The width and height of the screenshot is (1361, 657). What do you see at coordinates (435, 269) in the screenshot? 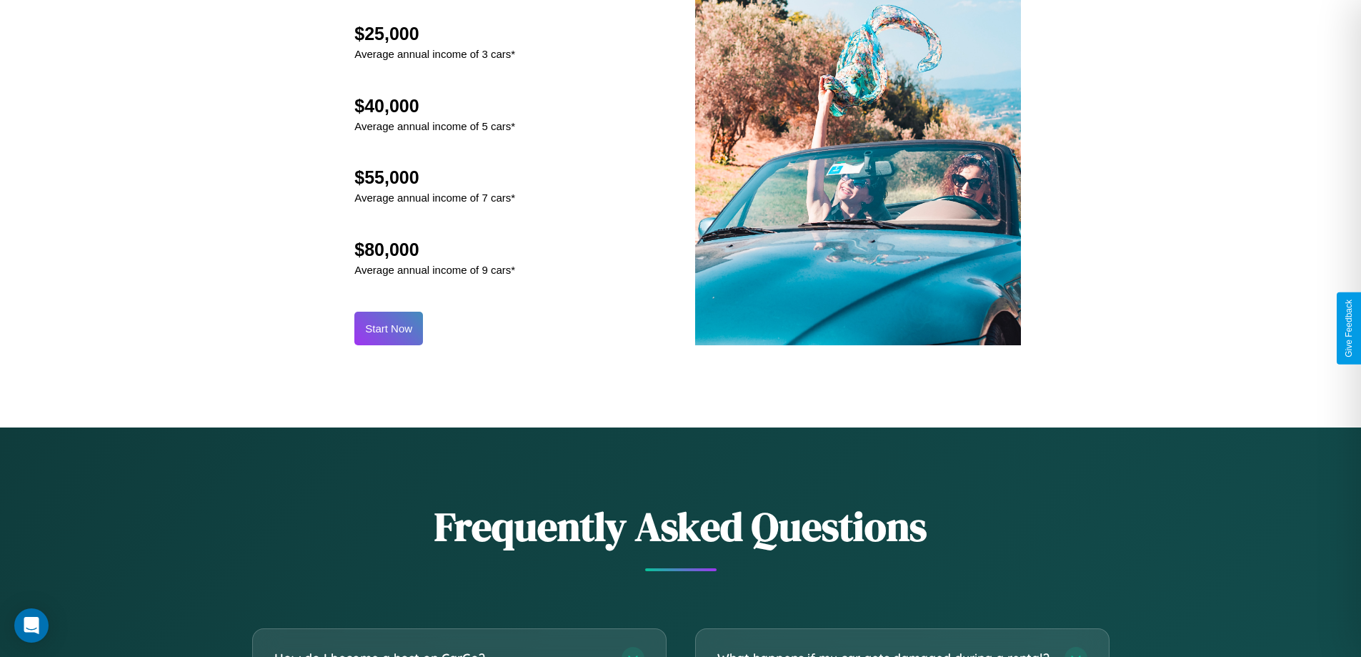
I see `p: Average annual income of 9 cars*` at bounding box center [435, 269].